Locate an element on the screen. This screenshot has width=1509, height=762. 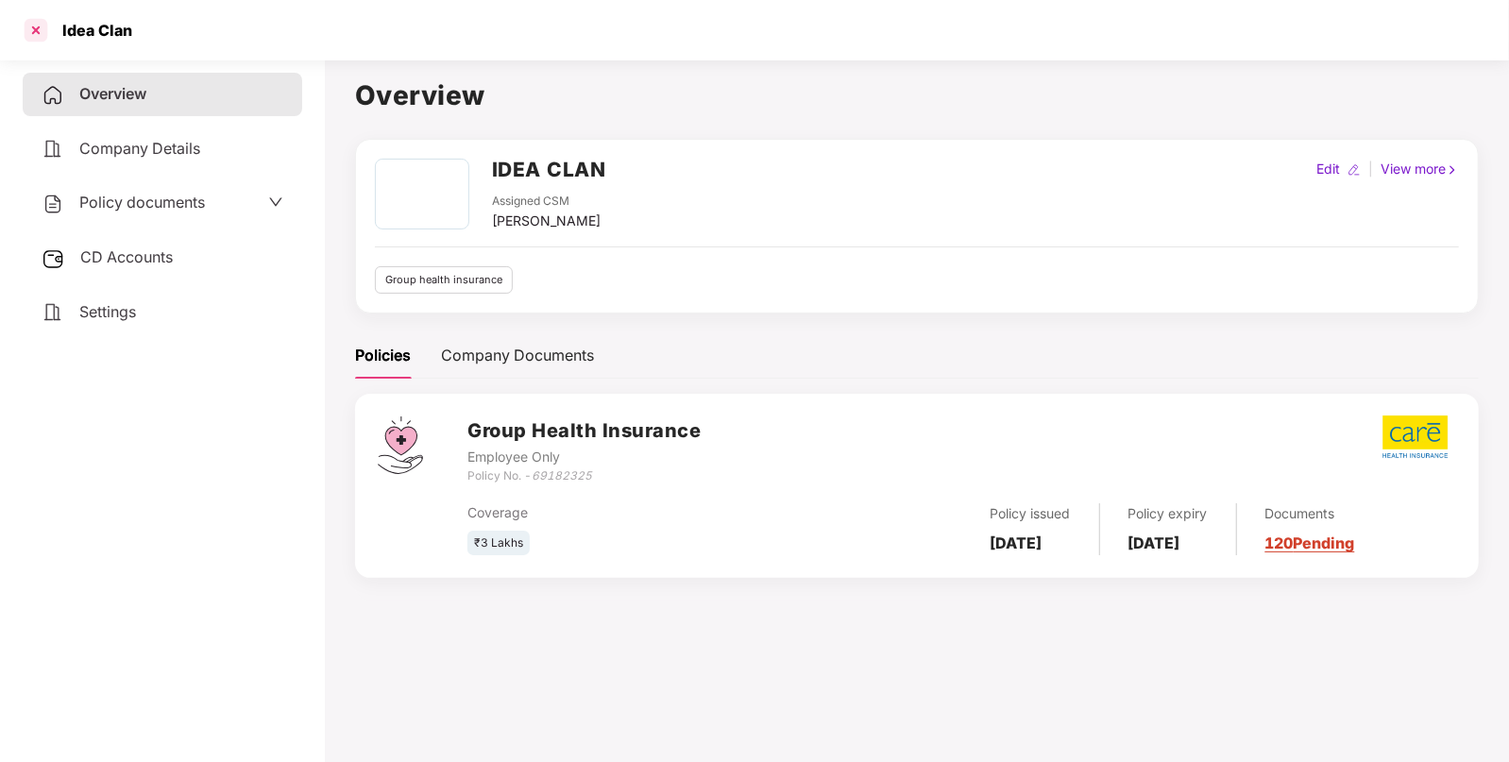
div: Assigned CSM is located at coordinates (546, 201).